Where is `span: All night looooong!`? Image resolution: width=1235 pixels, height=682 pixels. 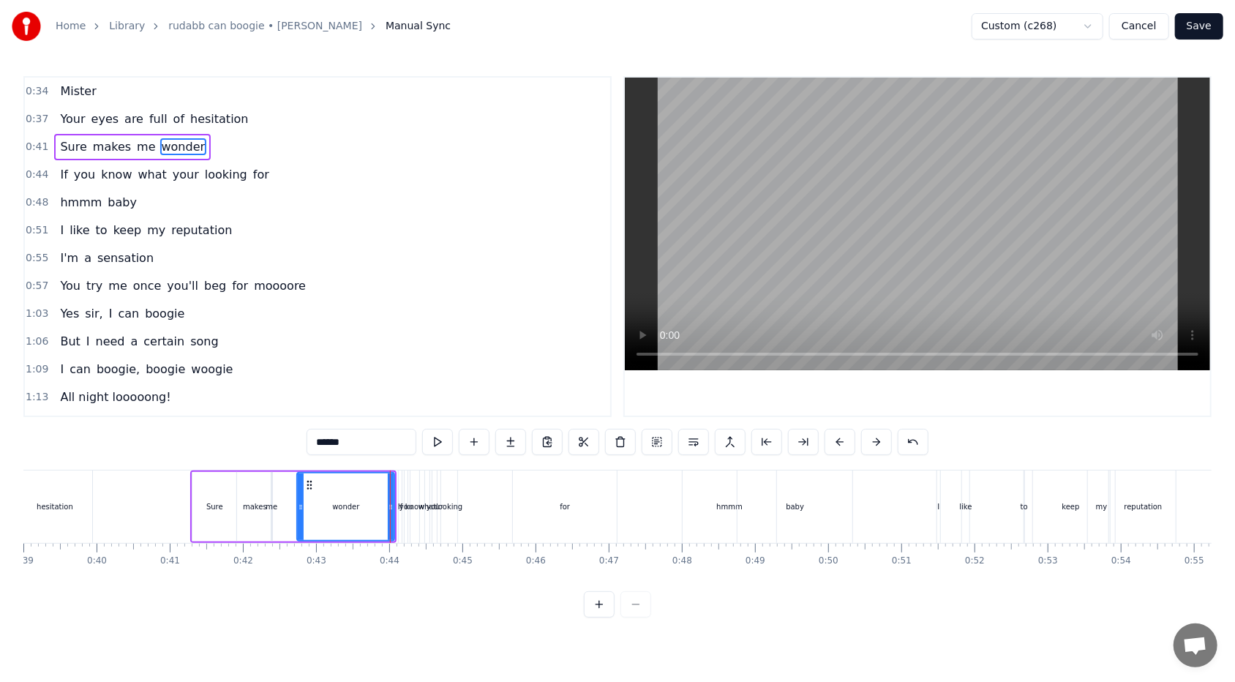
span: All night looooong! is located at coordinates (115, 396).